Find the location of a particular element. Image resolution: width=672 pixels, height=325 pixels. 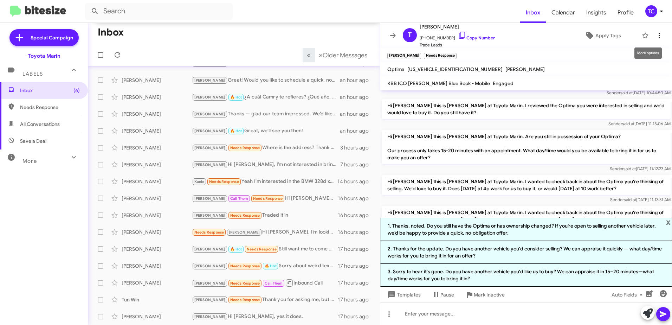

div: Inbound Call is located at coordinates (265, 282).